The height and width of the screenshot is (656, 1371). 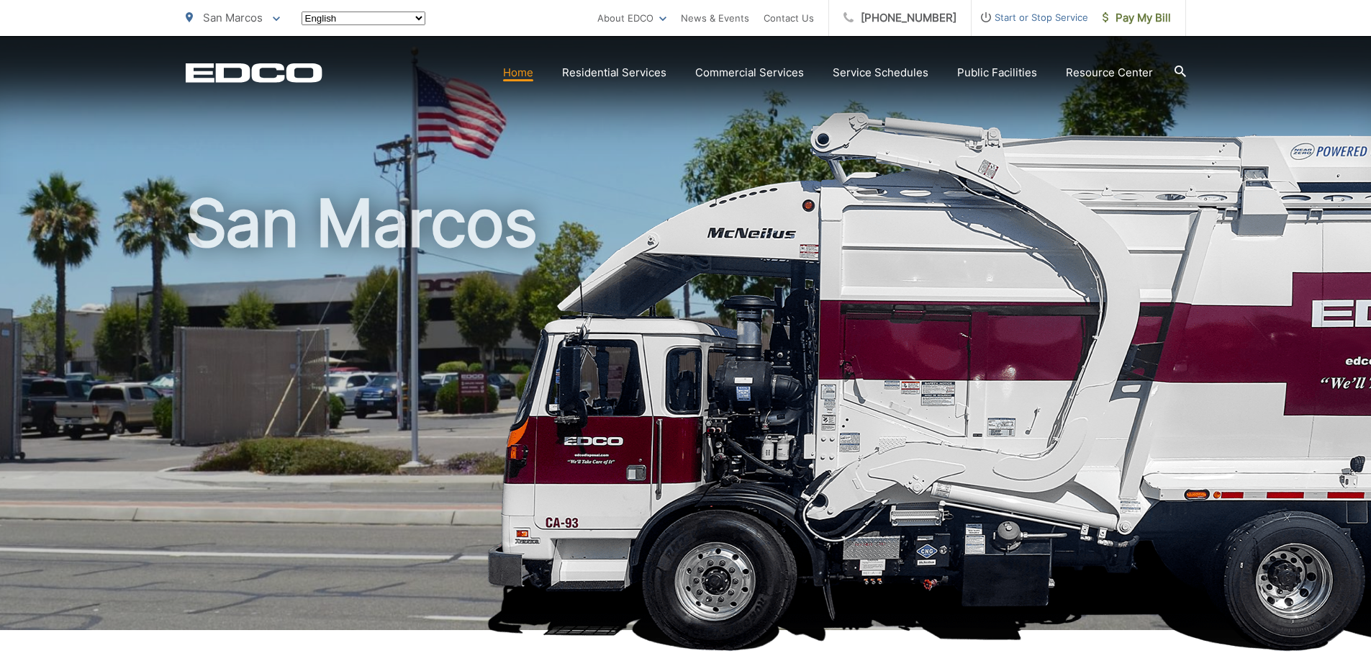 I want to click on a: Public Facilities, so click(x=997, y=73).